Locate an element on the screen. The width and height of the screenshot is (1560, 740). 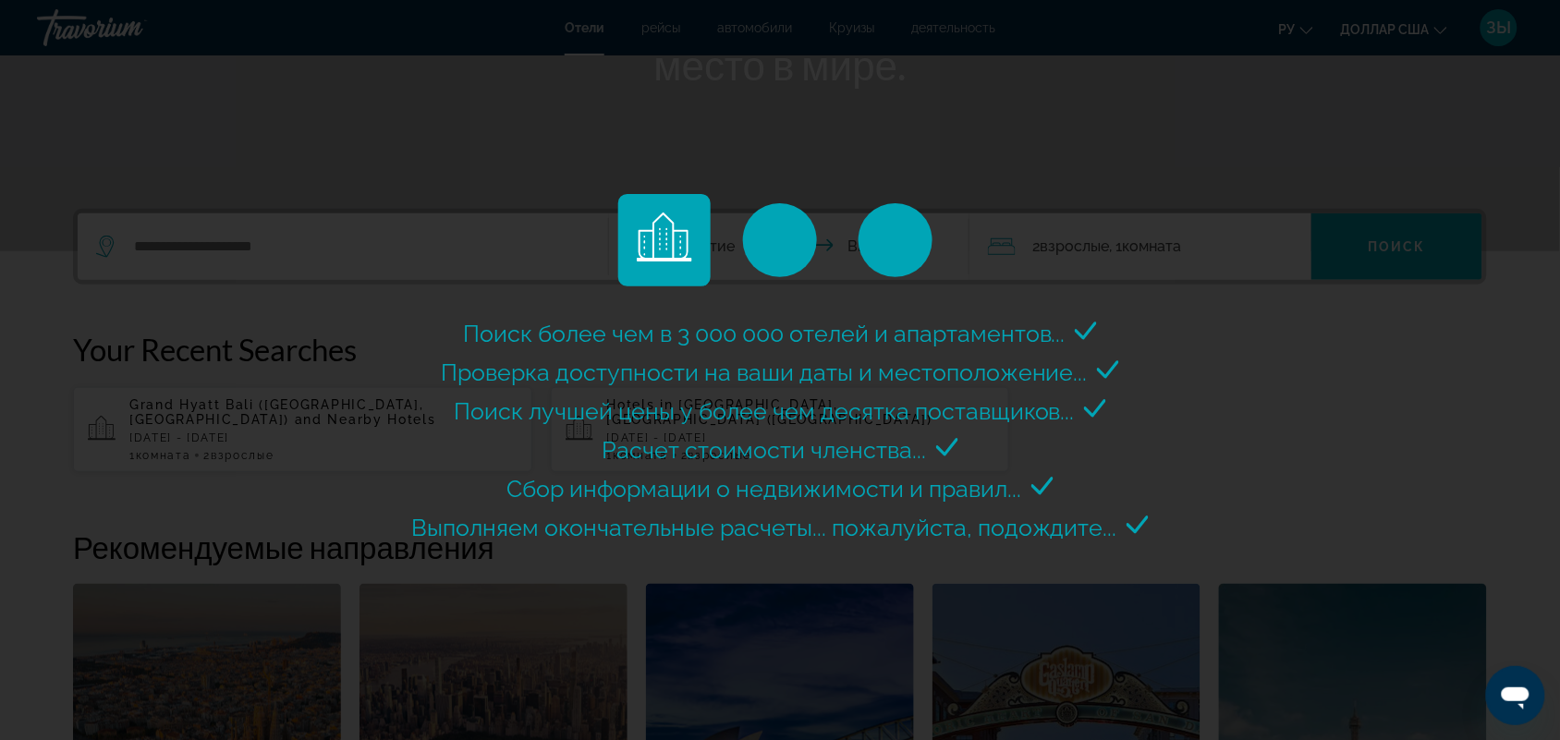
span: Расчет стоимости членства... is located at coordinates (764, 450).